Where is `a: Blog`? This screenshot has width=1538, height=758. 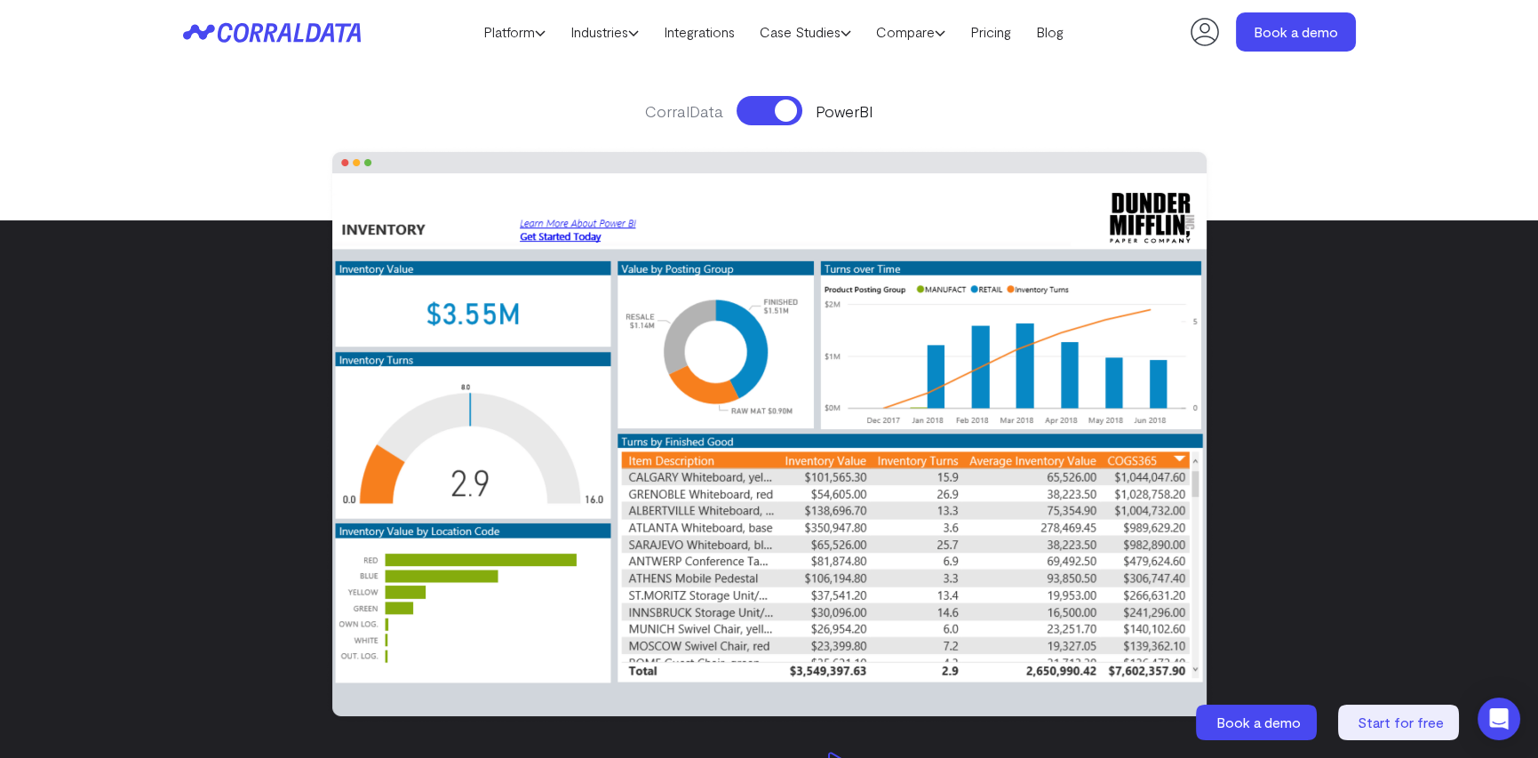 a: Blog is located at coordinates (1049, 32).